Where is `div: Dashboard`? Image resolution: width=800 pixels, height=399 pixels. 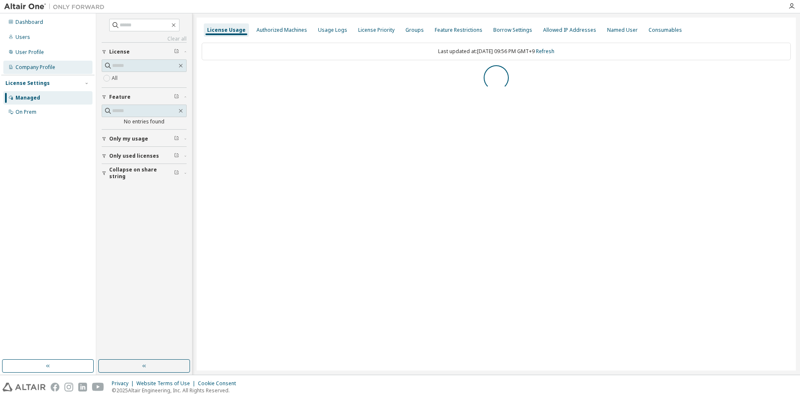
div: Dashboard is located at coordinates (29, 22).